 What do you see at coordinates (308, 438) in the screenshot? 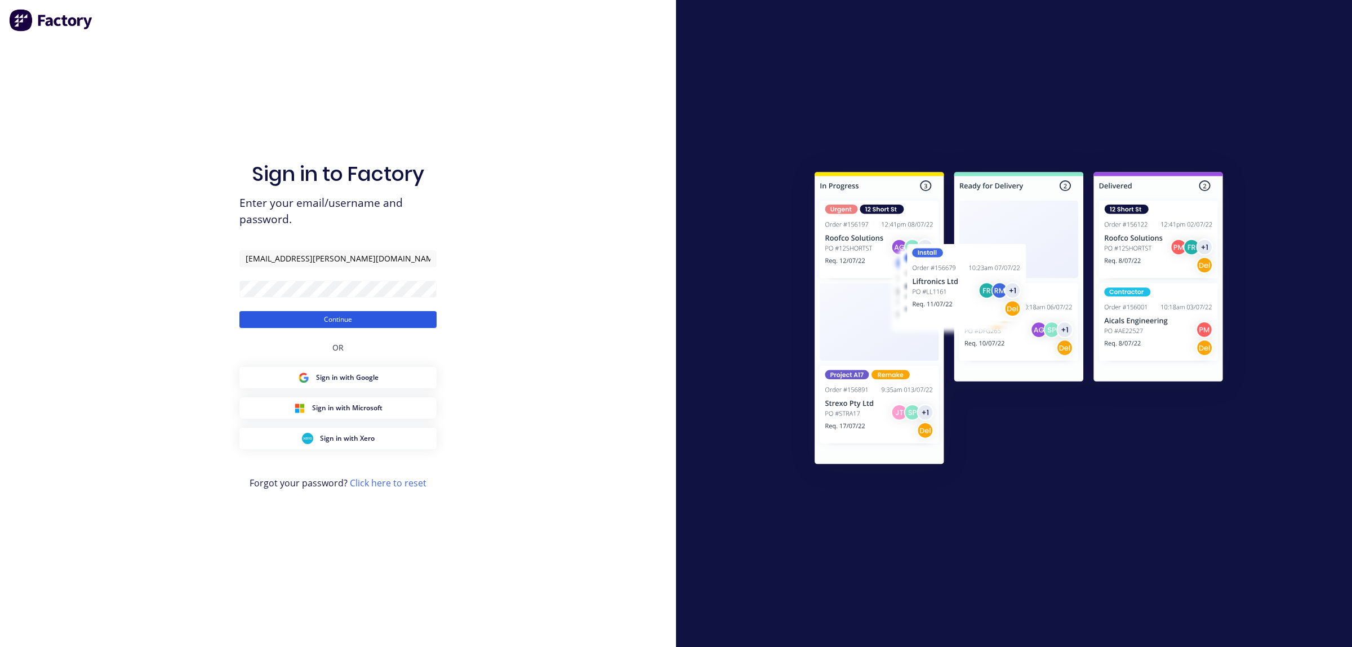
I see `img: Xero Sign in` at bounding box center [308, 438].